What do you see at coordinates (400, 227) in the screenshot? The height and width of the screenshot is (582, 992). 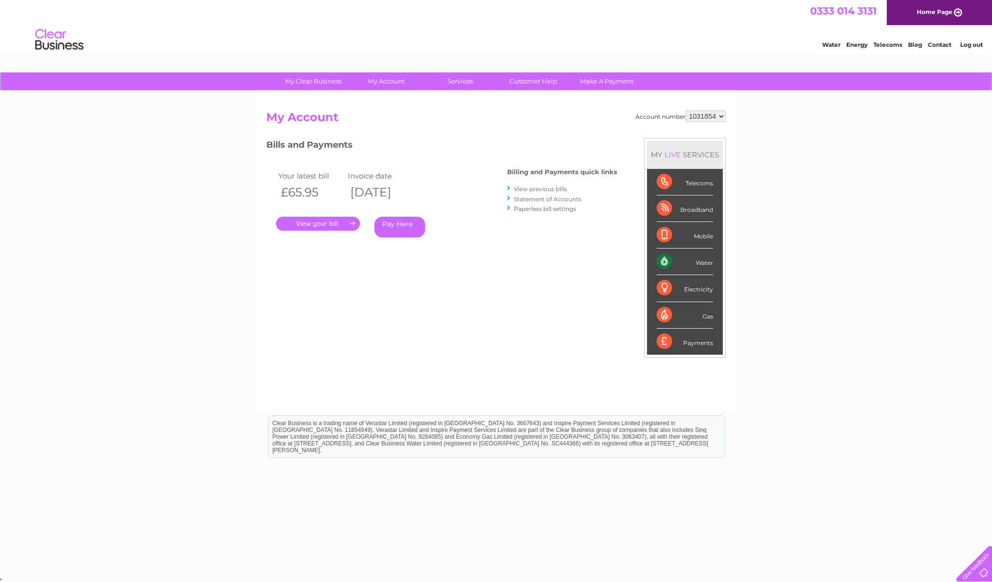 I see `a: Pay Here` at bounding box center [400, 227].